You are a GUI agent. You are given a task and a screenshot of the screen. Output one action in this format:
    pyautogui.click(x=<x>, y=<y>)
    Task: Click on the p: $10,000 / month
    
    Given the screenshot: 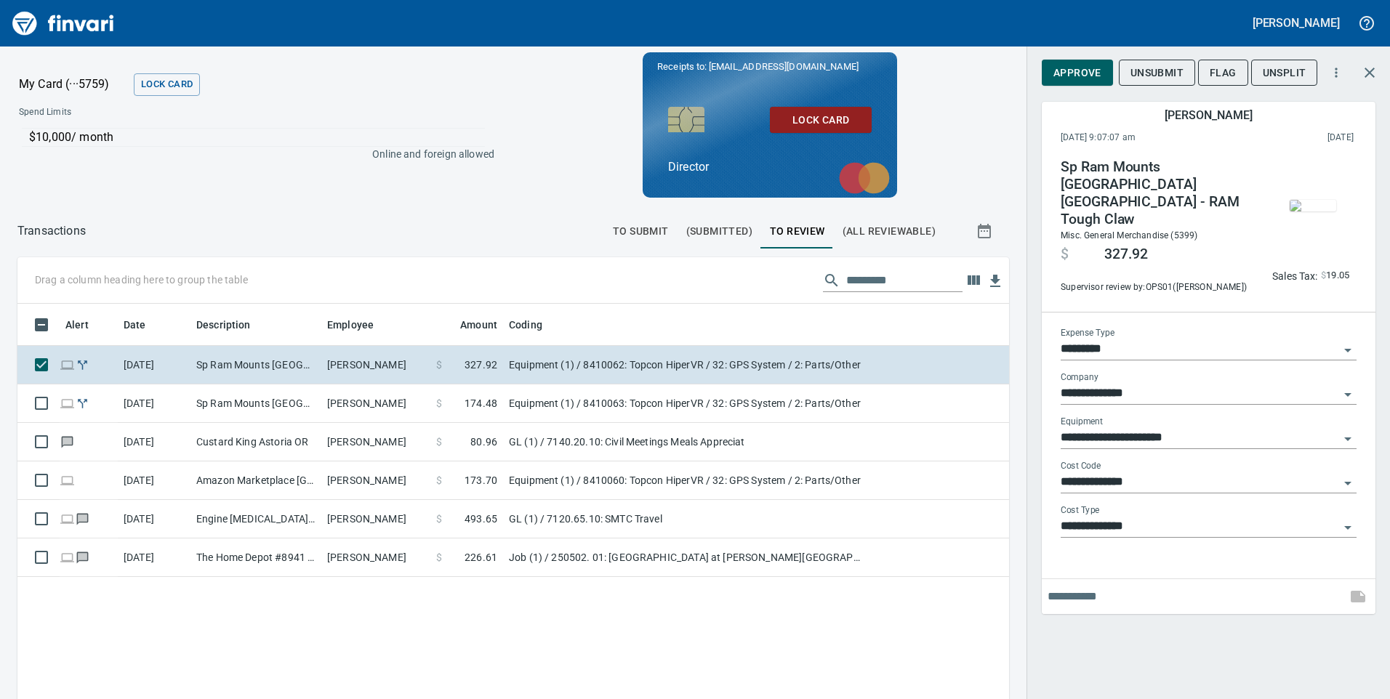 What is the action you would take?
    pyautogui.click(x=257, y=137)
    